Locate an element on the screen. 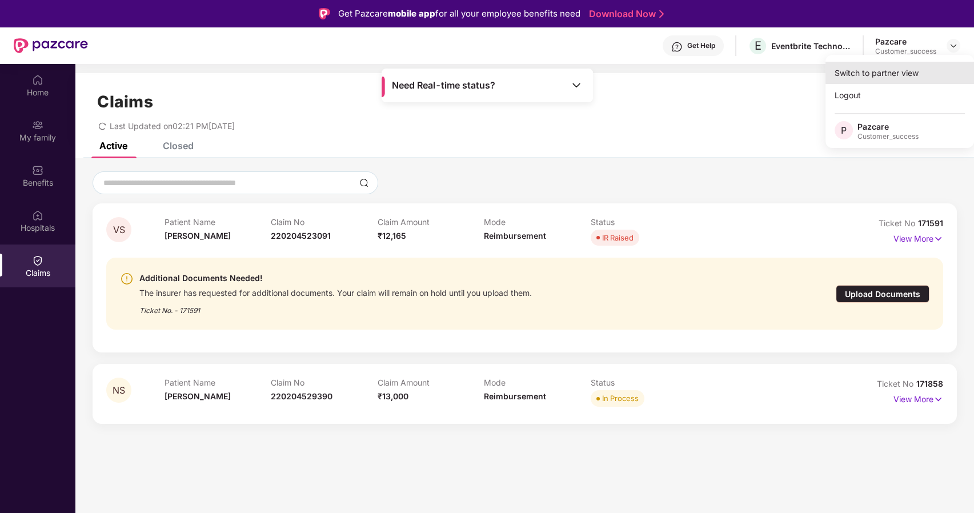  img: Stroke is located at coordinates (661, 14).